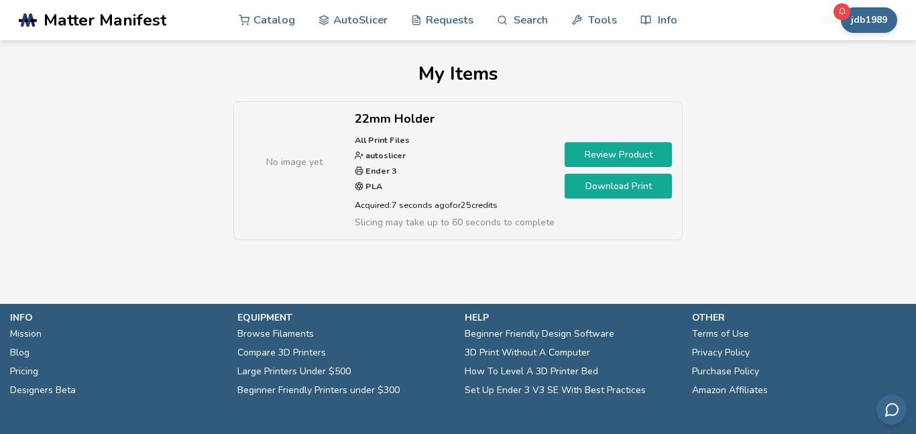 This screenshot has height=434, width=916. I want to click on span: No image yet, so click(294, 162).